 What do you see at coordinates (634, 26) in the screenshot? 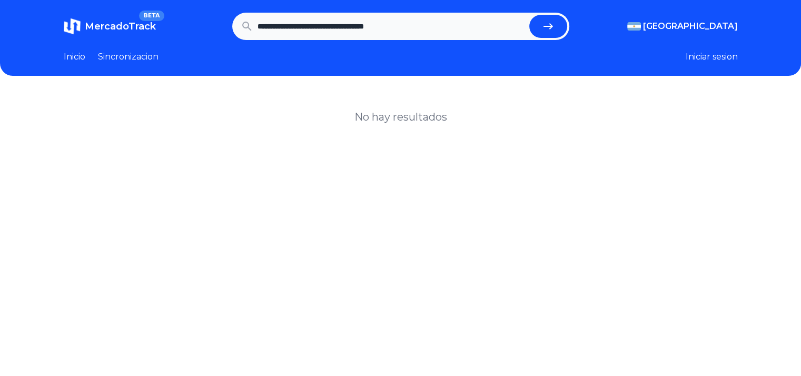
I see `img: Argentina` at bounding box center [634, 26].